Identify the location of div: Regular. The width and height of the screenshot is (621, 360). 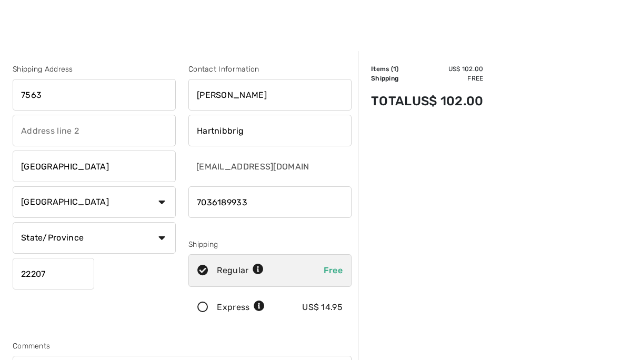
(240, 271).